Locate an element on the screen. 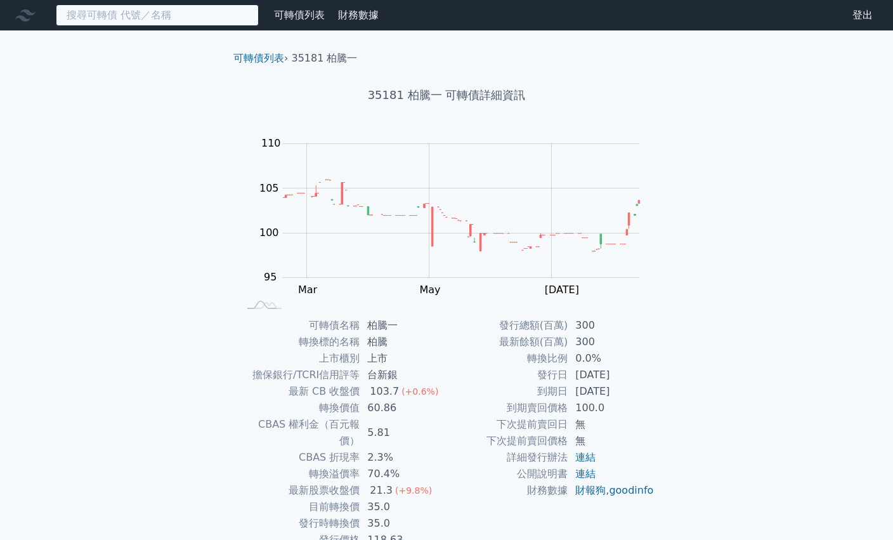 This screenshot has width=893, height=540. td: 發行日 is located at coordinates (507, 375).